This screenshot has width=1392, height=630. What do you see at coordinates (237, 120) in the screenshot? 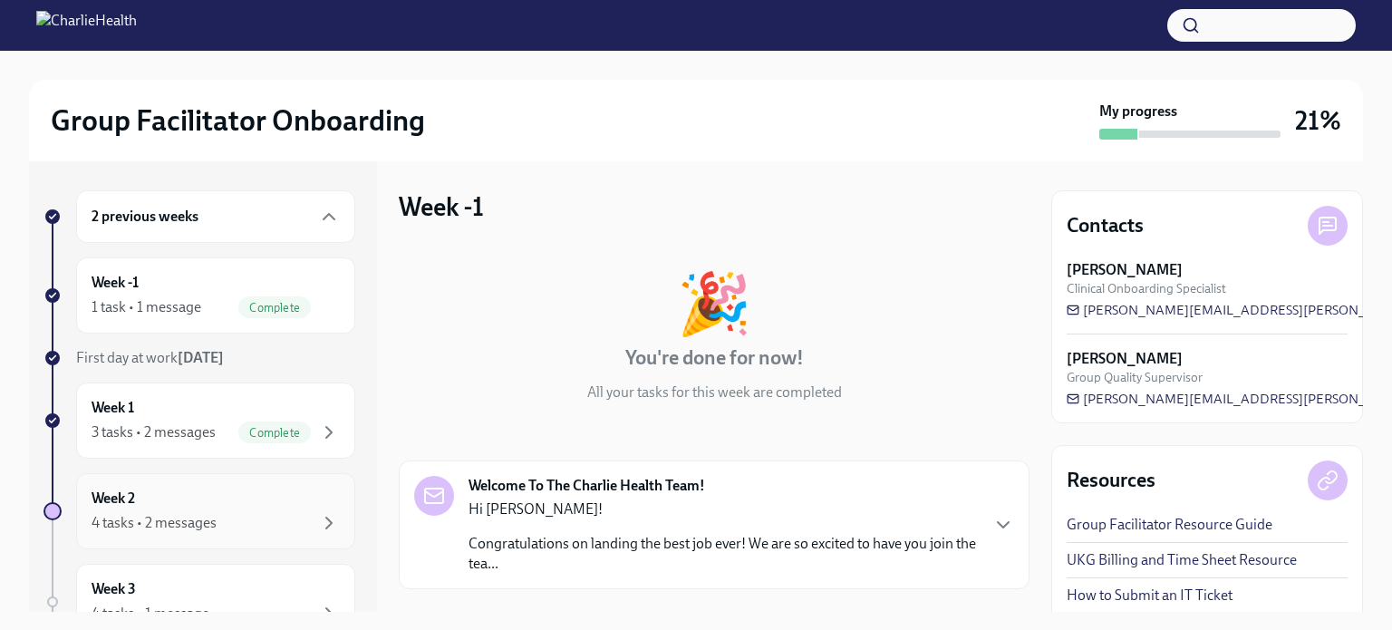
I see `h2: Group Facilitator Onboarding` at bounding box center [237, 120].